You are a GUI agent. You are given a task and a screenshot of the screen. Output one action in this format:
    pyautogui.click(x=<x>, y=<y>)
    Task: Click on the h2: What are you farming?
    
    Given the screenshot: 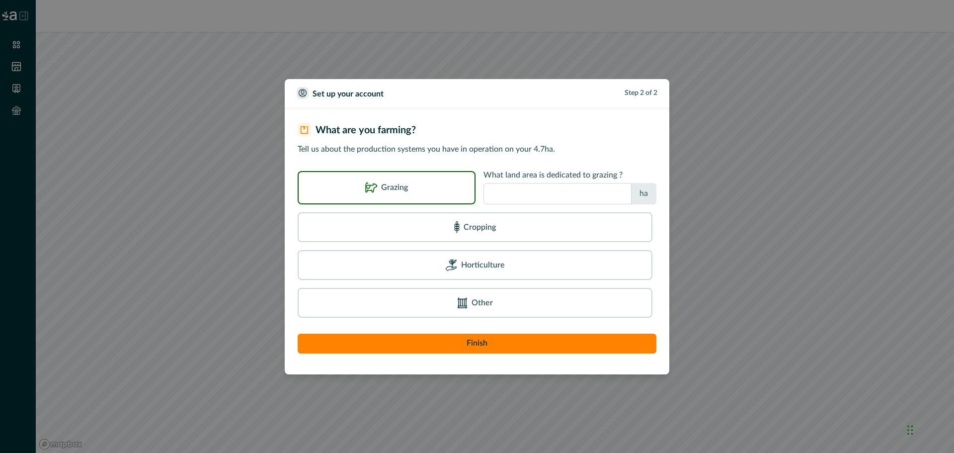 What is the action you would take?
    pyautogui.click(x=366, y=130)
    